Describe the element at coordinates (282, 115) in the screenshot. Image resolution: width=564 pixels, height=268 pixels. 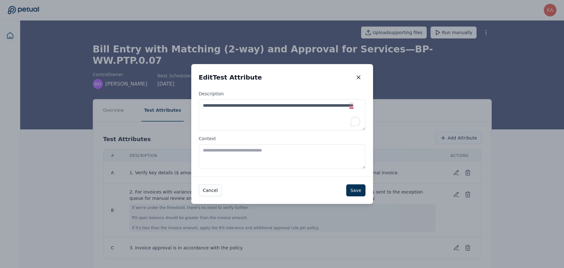
I see `textarea: To enrich screen reader interactions, please activate Accessibility in Grammarly extension settings` at that location.